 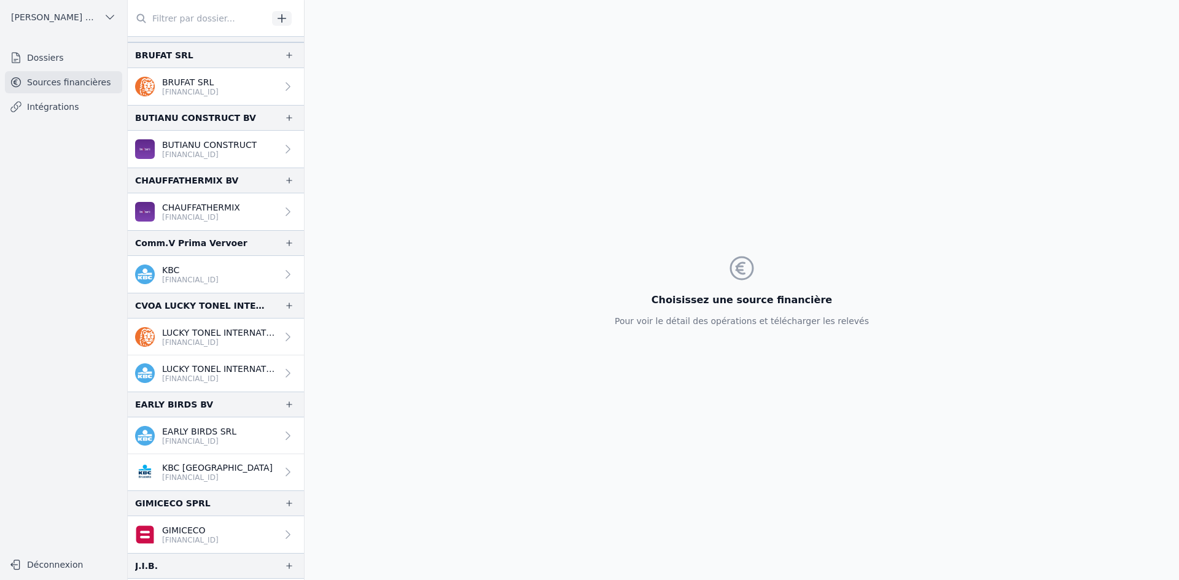 I want to click on p: LUCKY TONEL INTERNATIONAL SCRIS, so click(x=219, y=333).